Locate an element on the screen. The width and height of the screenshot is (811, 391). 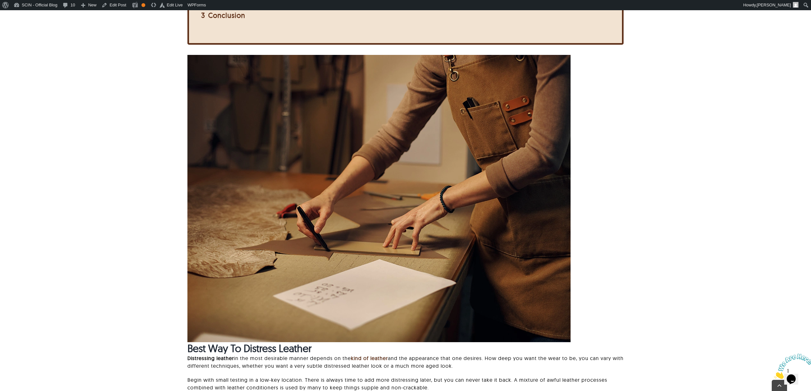
p: in the most desirable manner depends on the and the appearance that one desires. How deep you wan... is located at coordinates (405, 362).